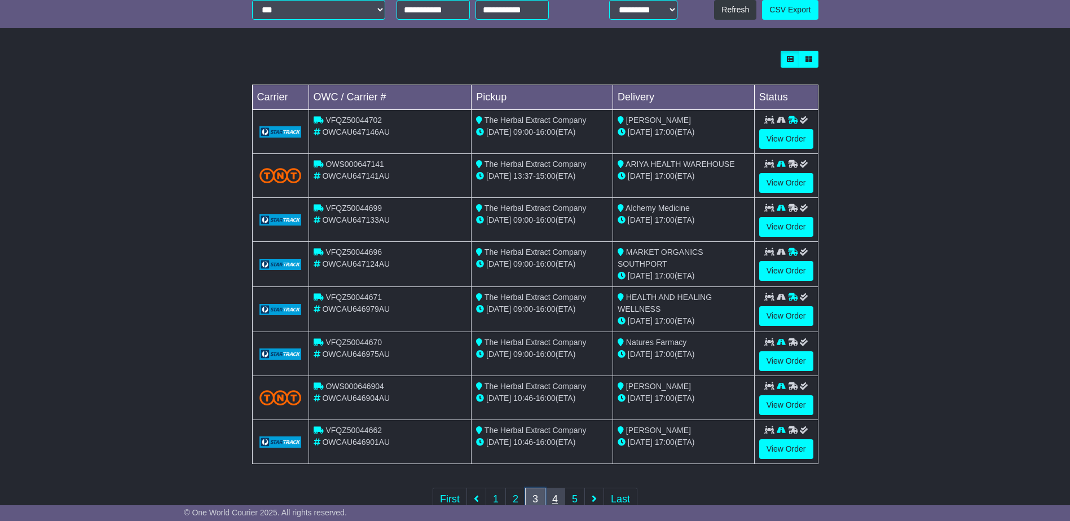 This screenshot has width=1070, height=521. What do you see at coordinates (280, 98) in the screenshot?
I see `td: Carrier` at bounding box center [280, 98].